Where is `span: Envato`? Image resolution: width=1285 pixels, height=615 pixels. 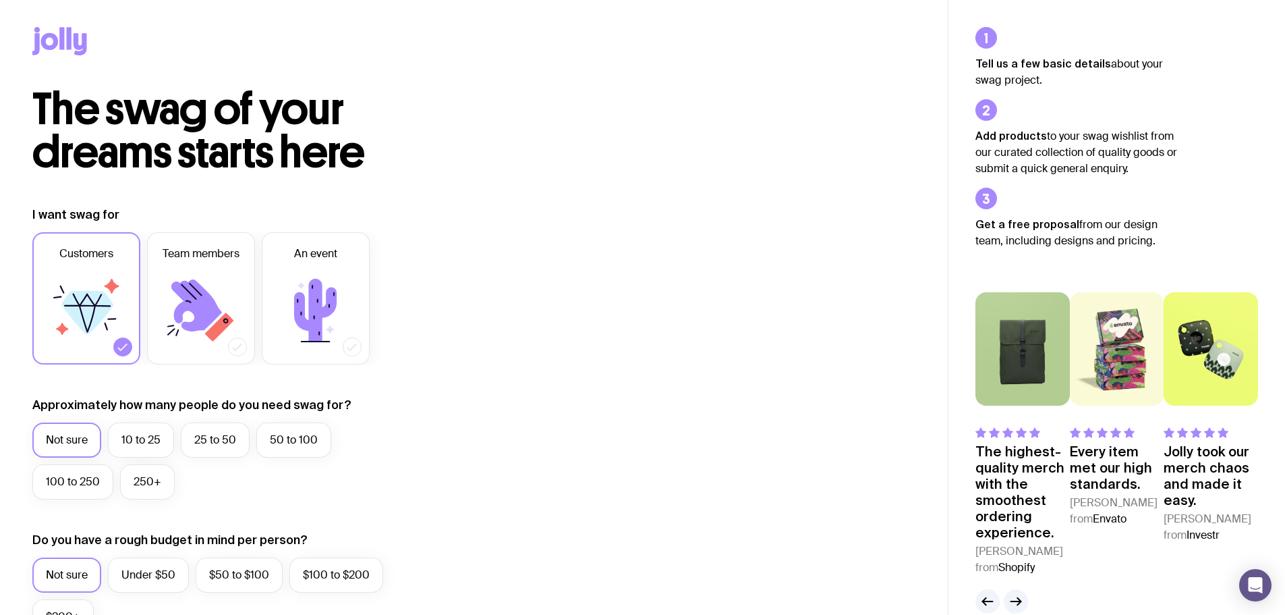 span: Envato is located at coordinates (1110, 518).